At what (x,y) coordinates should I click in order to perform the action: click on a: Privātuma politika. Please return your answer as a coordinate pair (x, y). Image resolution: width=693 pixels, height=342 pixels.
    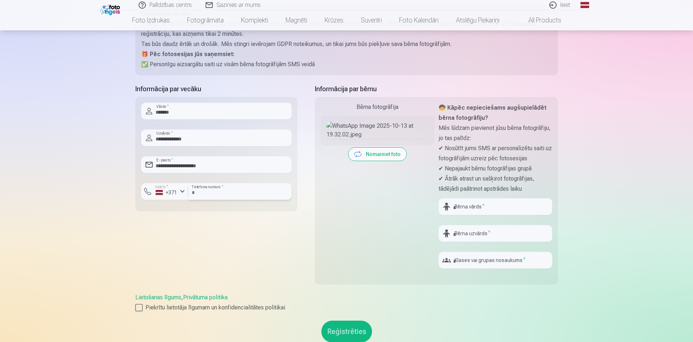
    Looking at the image, I should click on (205, 297).